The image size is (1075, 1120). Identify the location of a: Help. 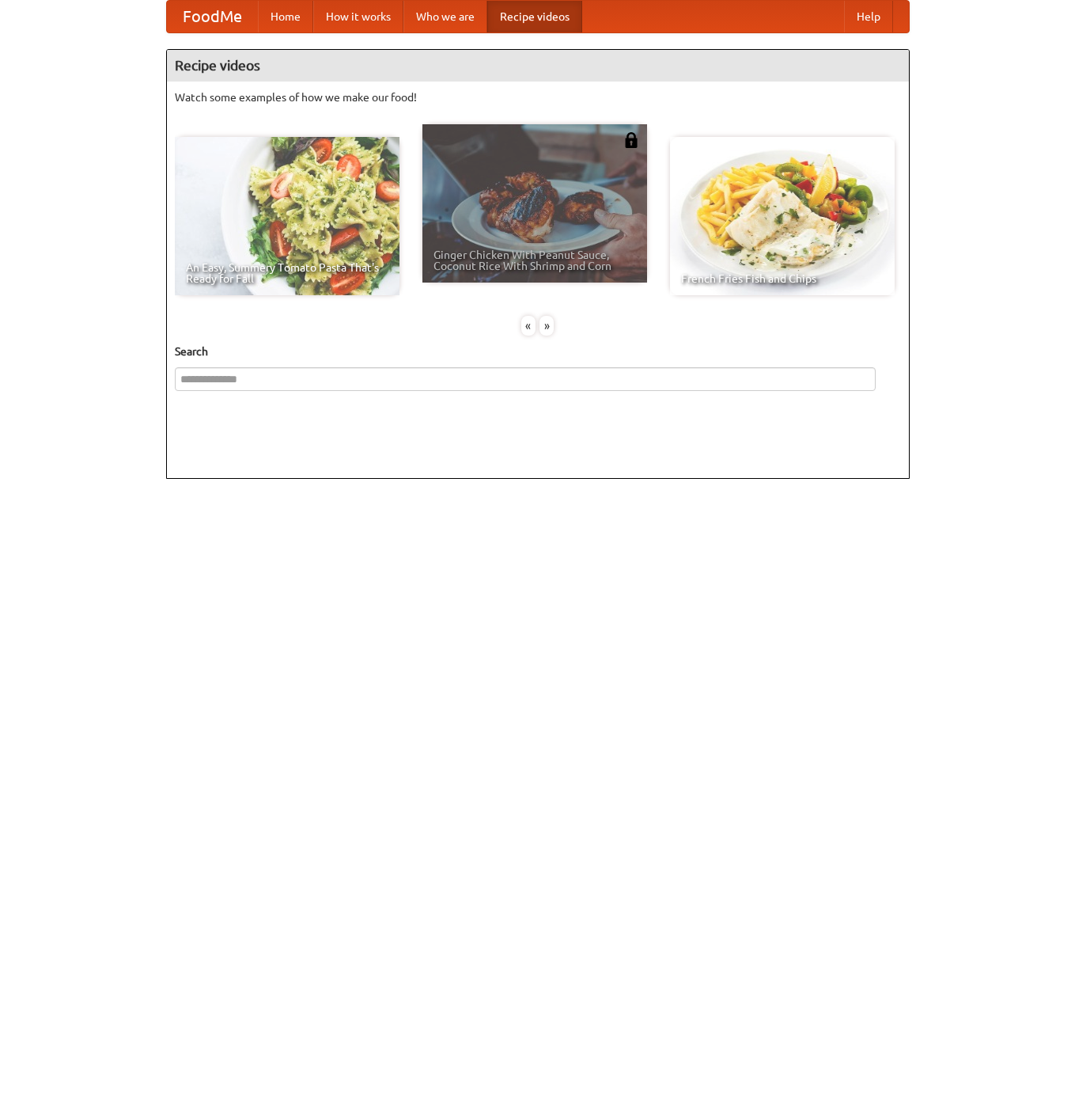
(869, 16).